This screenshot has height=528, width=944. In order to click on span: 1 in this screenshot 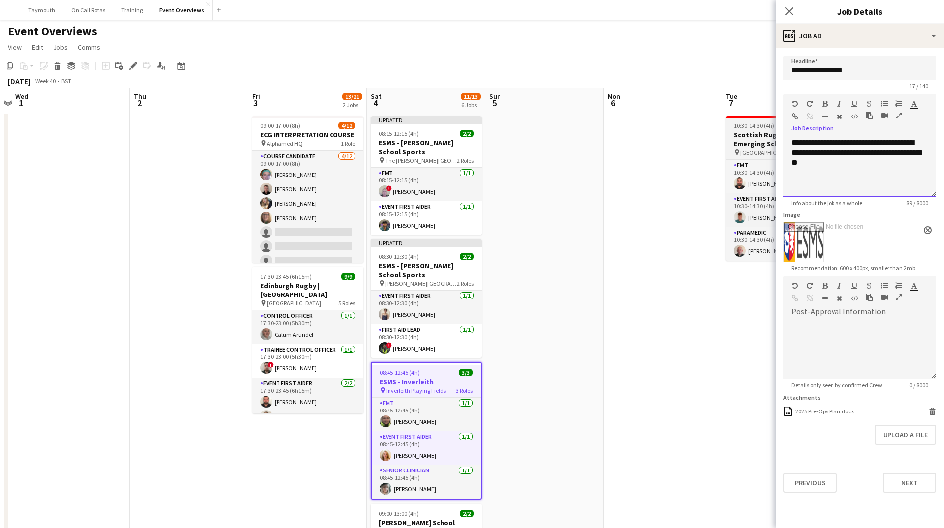, I will do `click(21, 103)`.